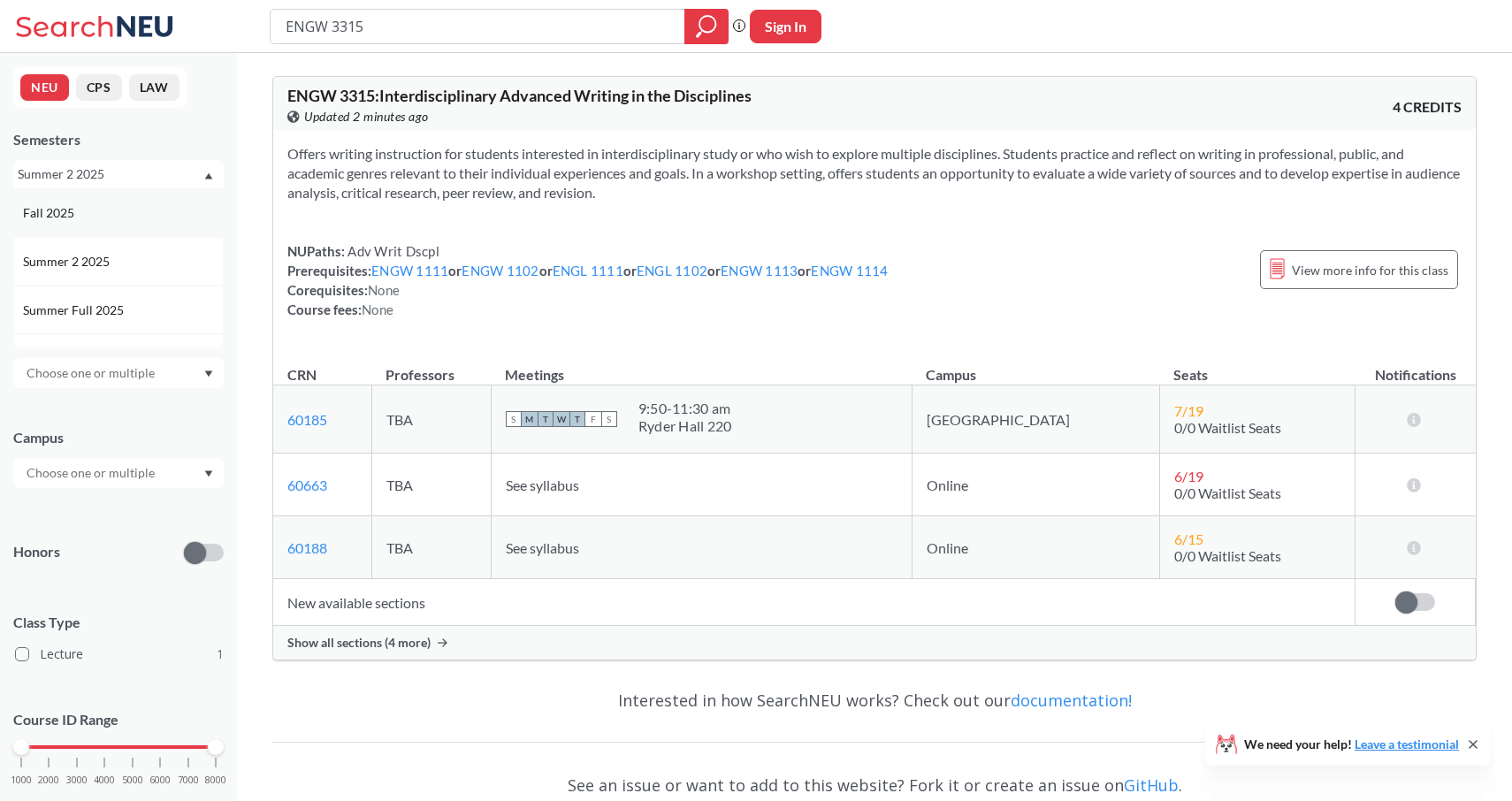 This screenshot has height=801, width=1512. What do you see at coordinates (814, 601) in the screenshot?
I see `td: New available sections` at bounding box center [814, 601].